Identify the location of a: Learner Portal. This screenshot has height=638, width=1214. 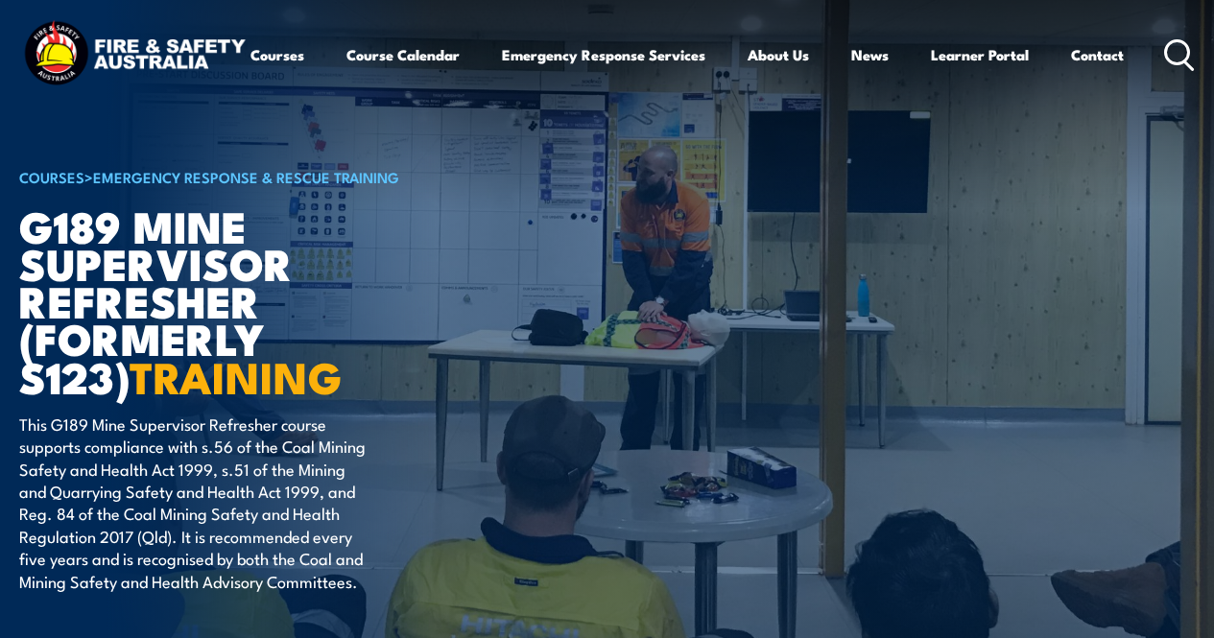
(980, 55).